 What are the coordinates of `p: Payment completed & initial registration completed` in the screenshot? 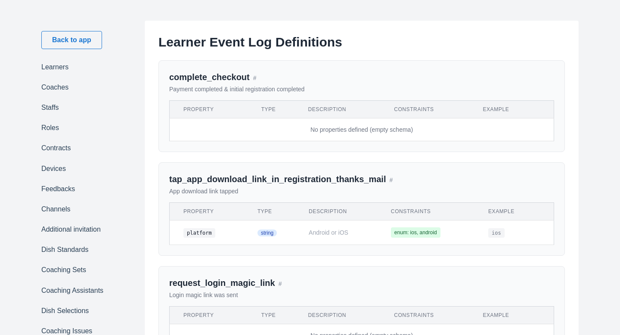 It's located at (362, 89).